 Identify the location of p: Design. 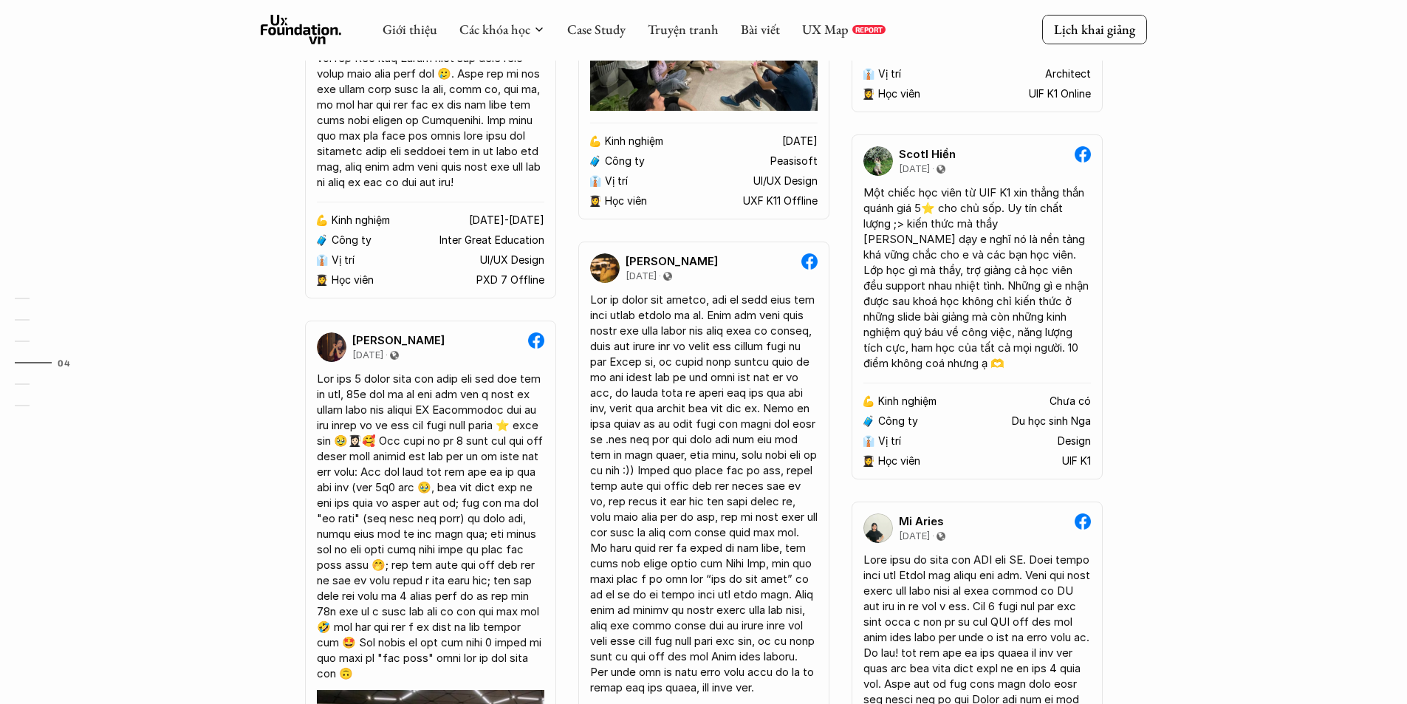
(1074, 441).